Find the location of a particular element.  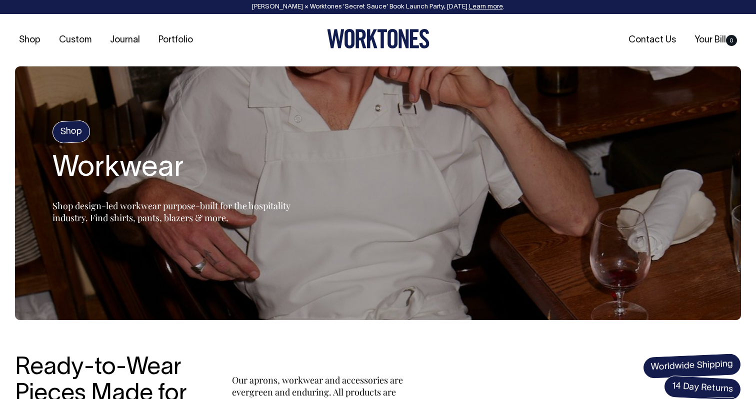

a: Journal is located at coordinates (125, 40).